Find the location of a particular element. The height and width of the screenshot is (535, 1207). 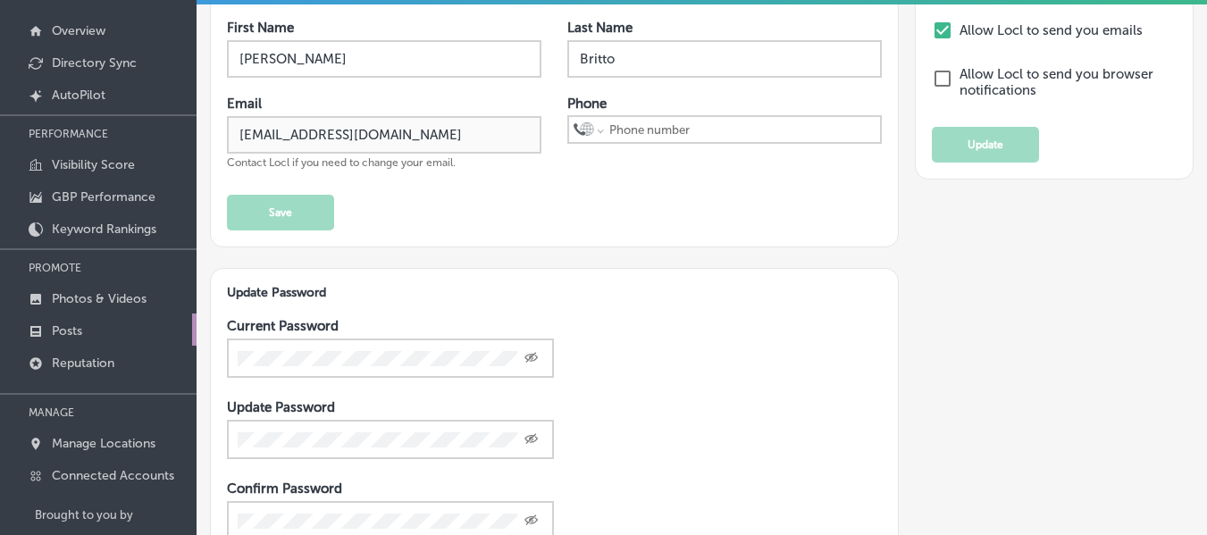

label: Allow Locl to send you emails is located at coordinates (1066, 30).